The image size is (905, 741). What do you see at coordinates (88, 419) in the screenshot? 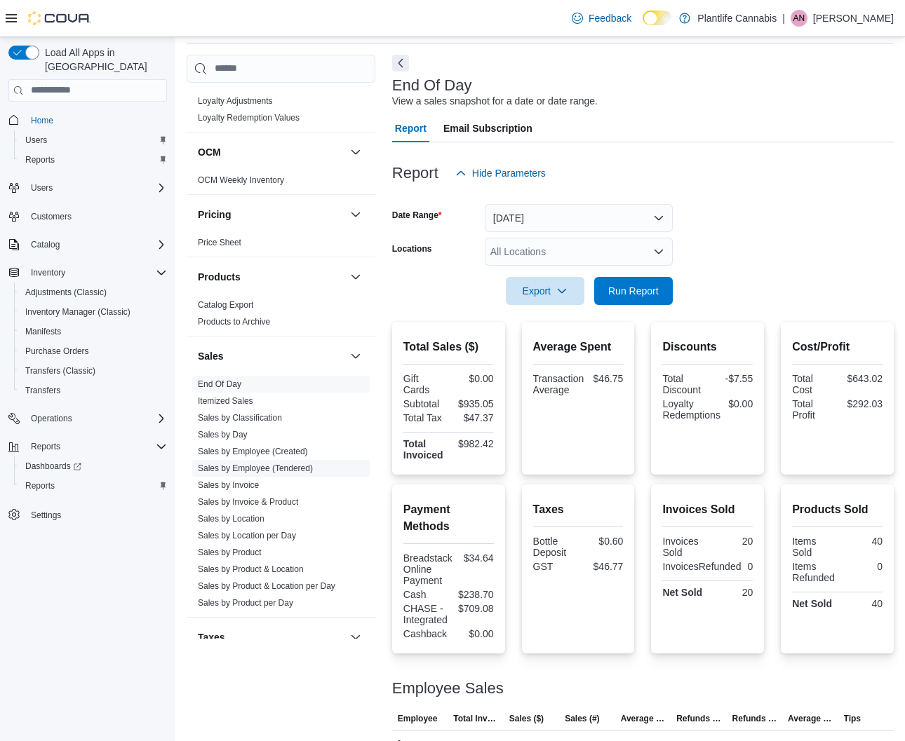
I see `button: Operations` at bounding box center [88, 419].